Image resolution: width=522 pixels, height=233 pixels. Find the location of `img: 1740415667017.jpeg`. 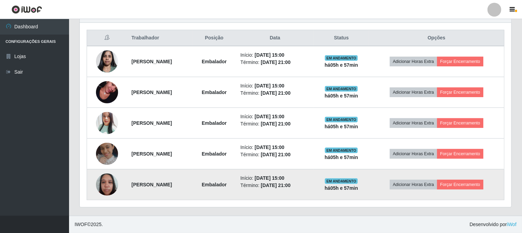

img: 1740415667017.jpeg is located at coordinates (107, 184).